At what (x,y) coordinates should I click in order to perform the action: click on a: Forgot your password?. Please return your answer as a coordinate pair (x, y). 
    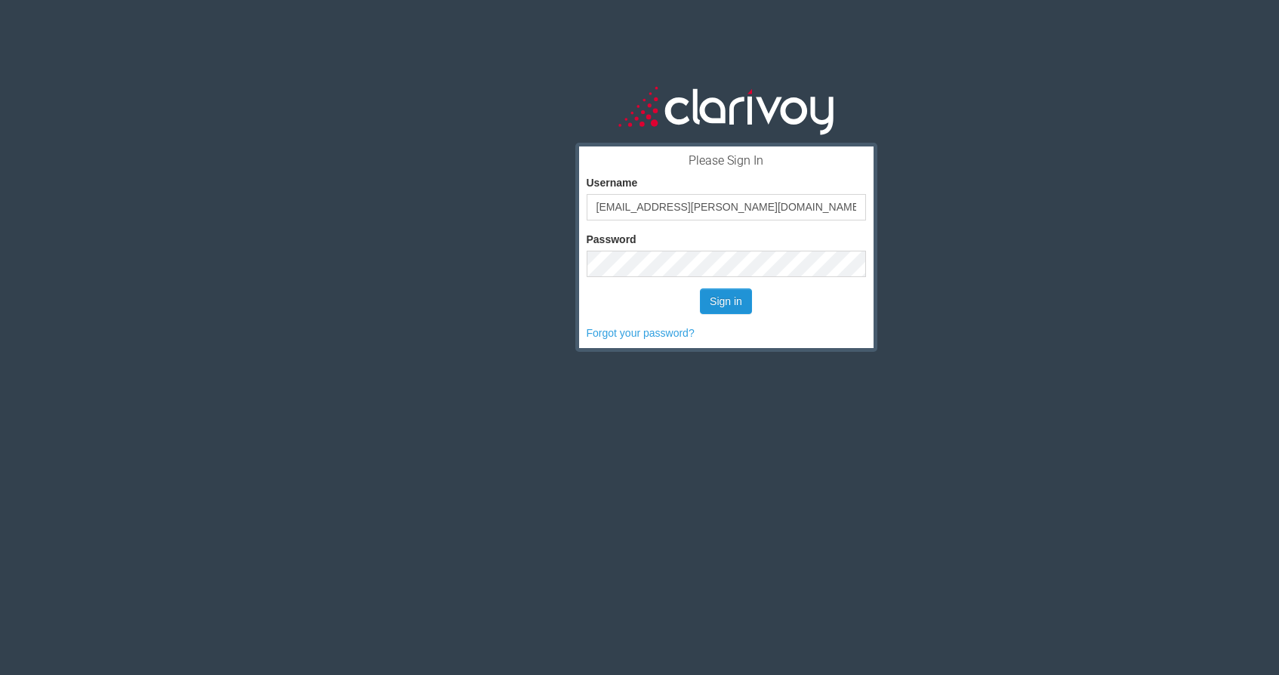
    Looking at the image, I should click on (640, 333).